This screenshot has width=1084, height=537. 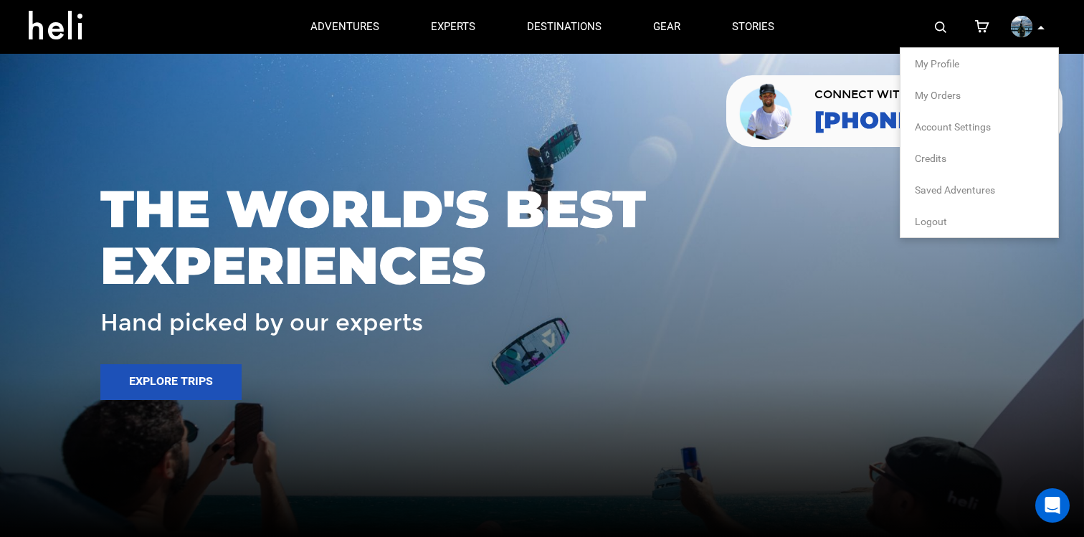 I want to click on a: Credits, so click(x=979, y=158).